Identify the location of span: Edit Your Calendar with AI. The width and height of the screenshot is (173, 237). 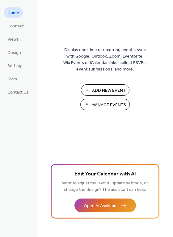
(105, 174).